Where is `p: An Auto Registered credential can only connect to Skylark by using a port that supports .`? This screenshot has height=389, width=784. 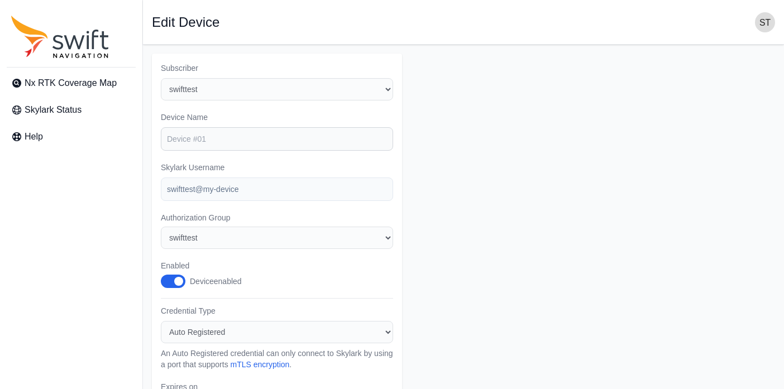
p: An Auto Registered credential can only connect to Skylark by using a port that supports . is located at coordinates (277, 359).